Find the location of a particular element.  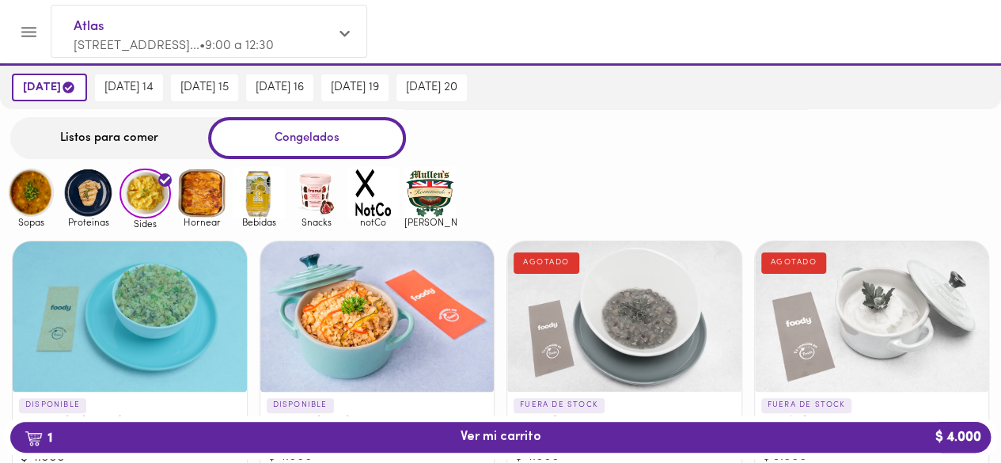

img: Hornear is located at coordinates (202, 192).